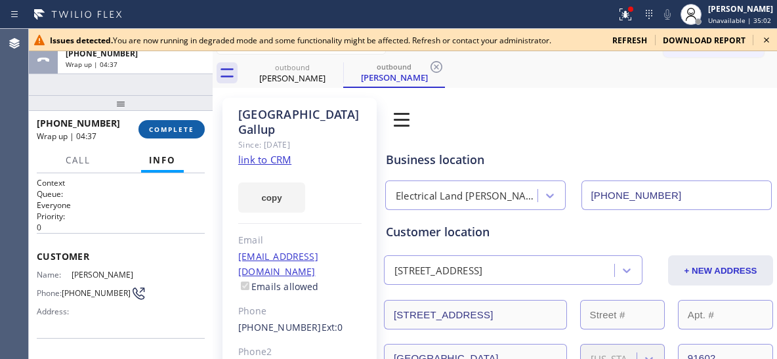 This screenshot has width=777, height=359. What do you see at coordinates (121, 182) in the screenshot?
I see `h1: Context` at bounding box center [121, 182].